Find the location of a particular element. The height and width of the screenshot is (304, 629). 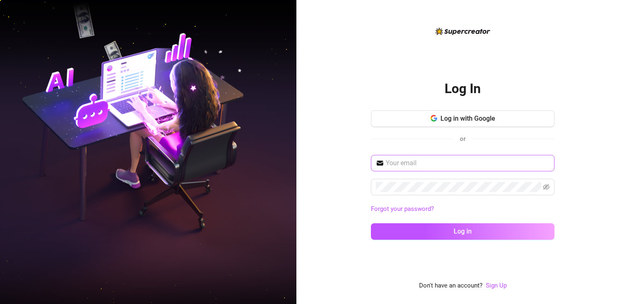

input: Your email is located at coordinates (468, 163).